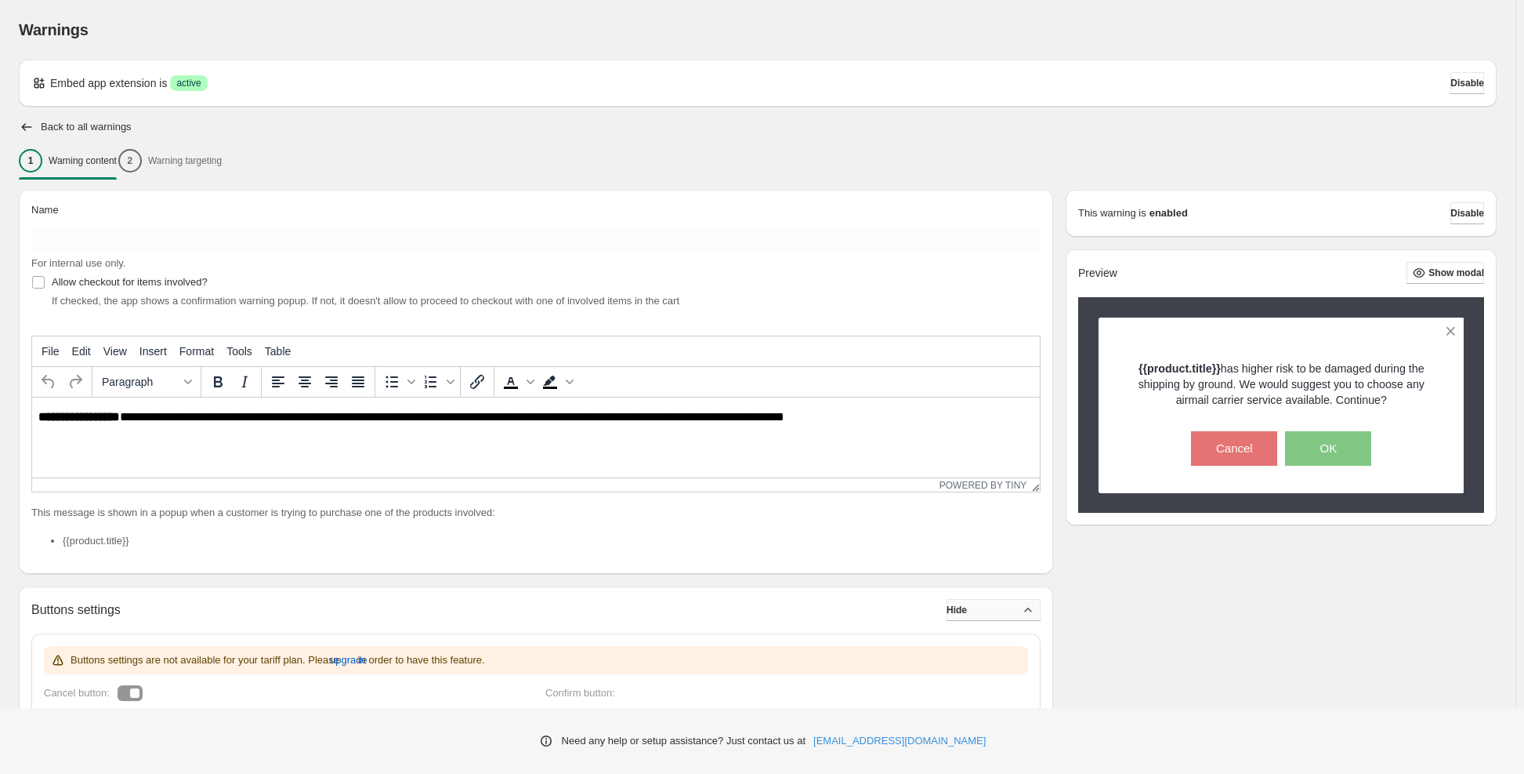 The height and width of the screenshot is (774, 1524). What do you see at coordinates (75, 382) in the screenshot?
I see `button: Redo` at bounding box center [75, 382].